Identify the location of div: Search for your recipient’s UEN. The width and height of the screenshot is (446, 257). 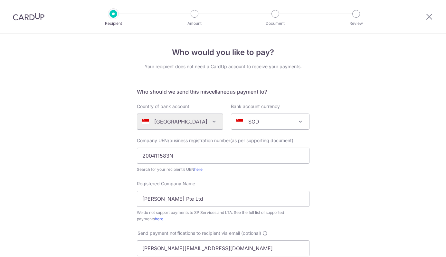
(223, 170).